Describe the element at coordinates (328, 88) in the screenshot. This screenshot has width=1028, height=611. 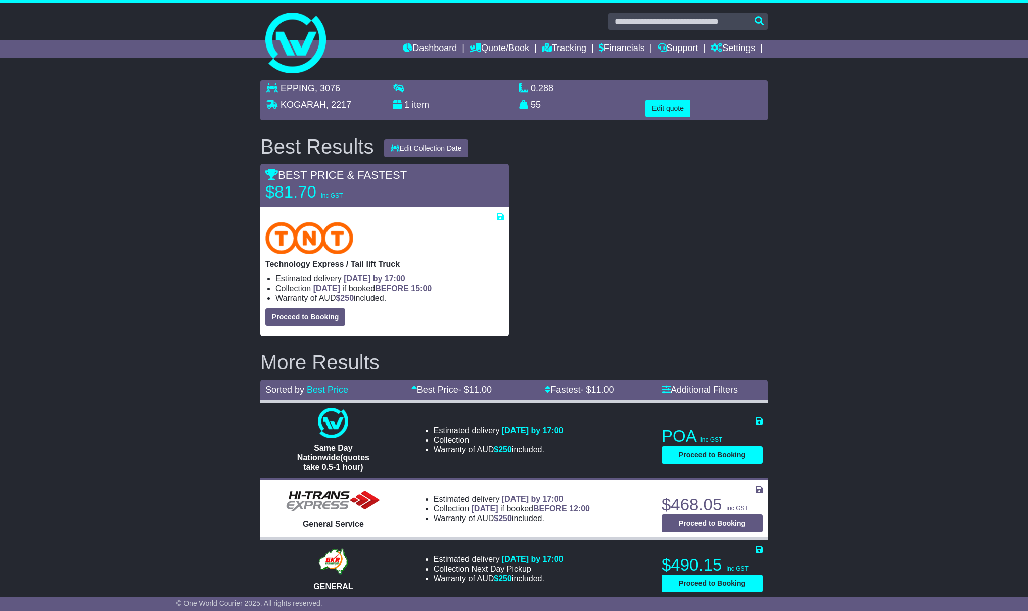
I see `span: , 3076` at that location.